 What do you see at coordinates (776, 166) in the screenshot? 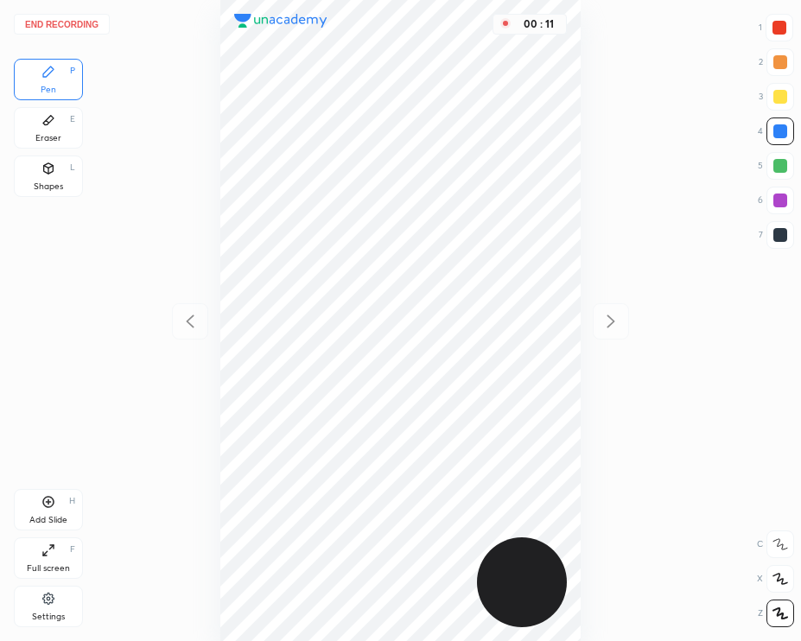
I see `div: 5` at bounding box center [776, 166].